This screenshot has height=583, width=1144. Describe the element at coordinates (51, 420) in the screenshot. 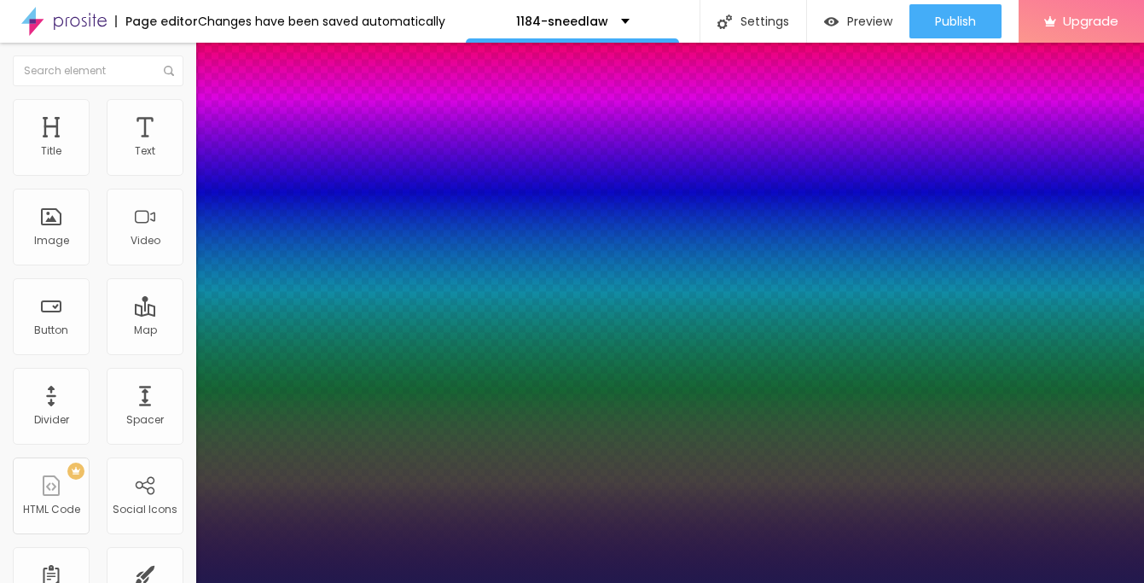

I see `div: Divider` at that location.